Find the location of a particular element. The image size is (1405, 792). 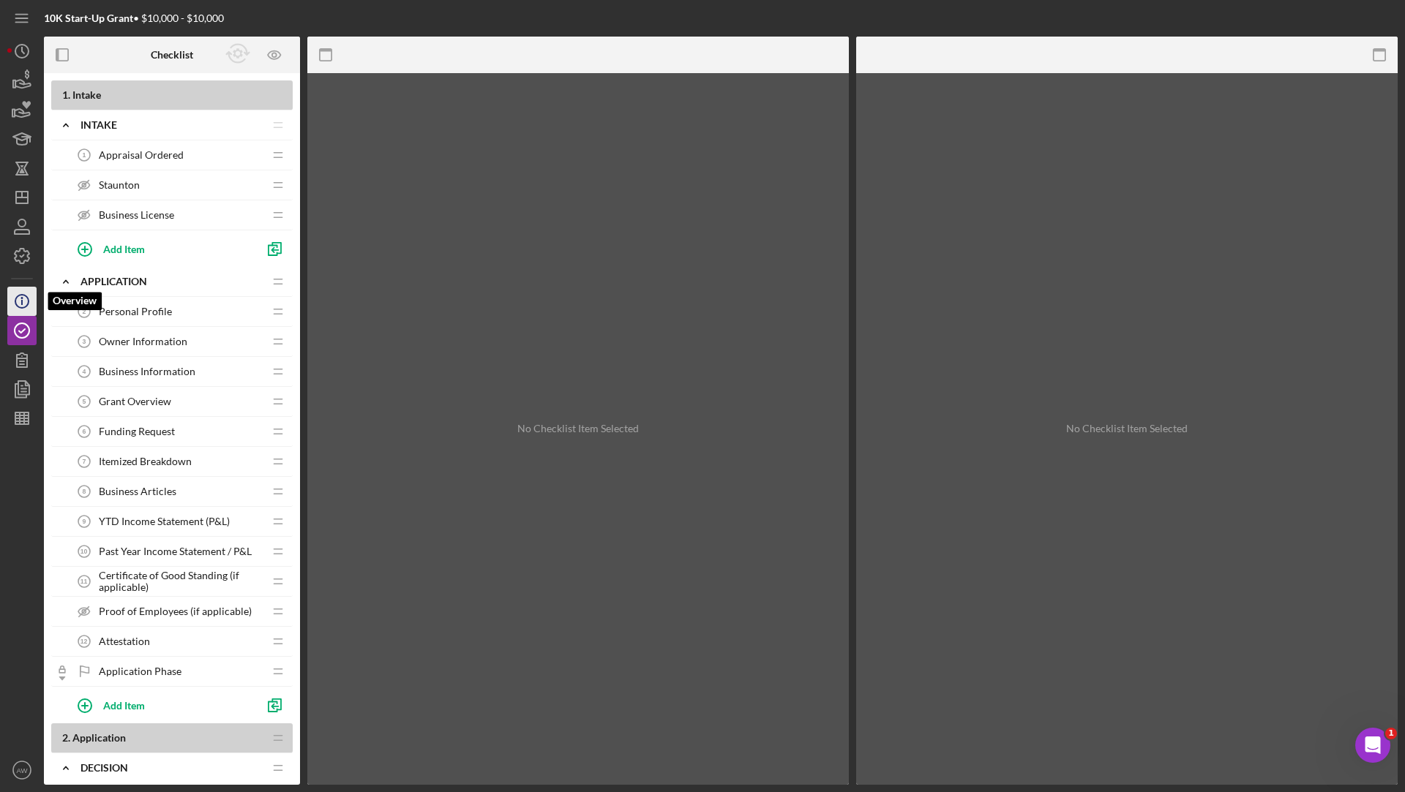

tspan: 2 is located at coordinates (84, 312).